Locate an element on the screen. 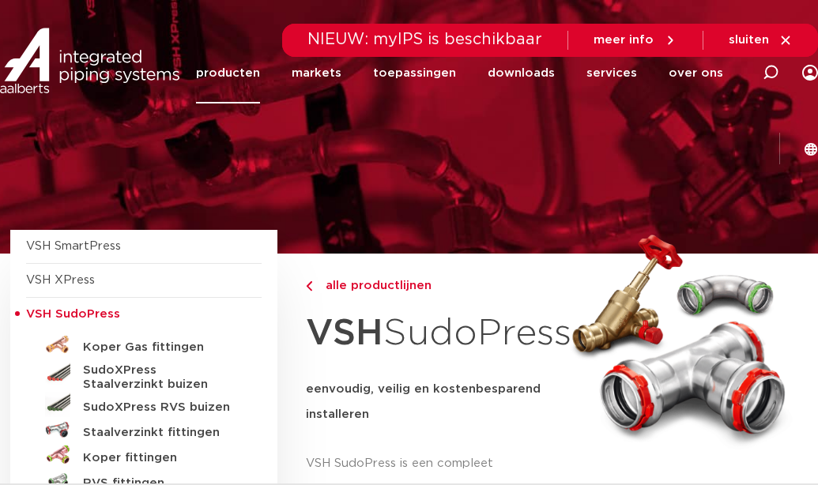 The image size is (818, 485). a: toepassingen is located at coordinates (414, 73).